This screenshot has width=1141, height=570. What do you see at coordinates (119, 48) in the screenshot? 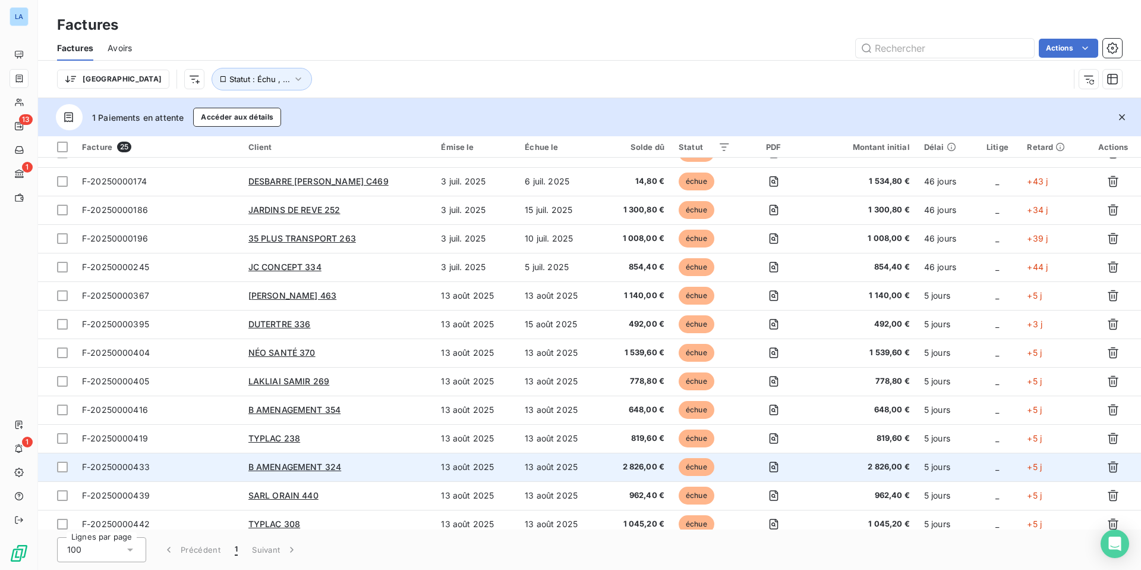
I see `span: Avoirs` at bounding box center [119, 48].